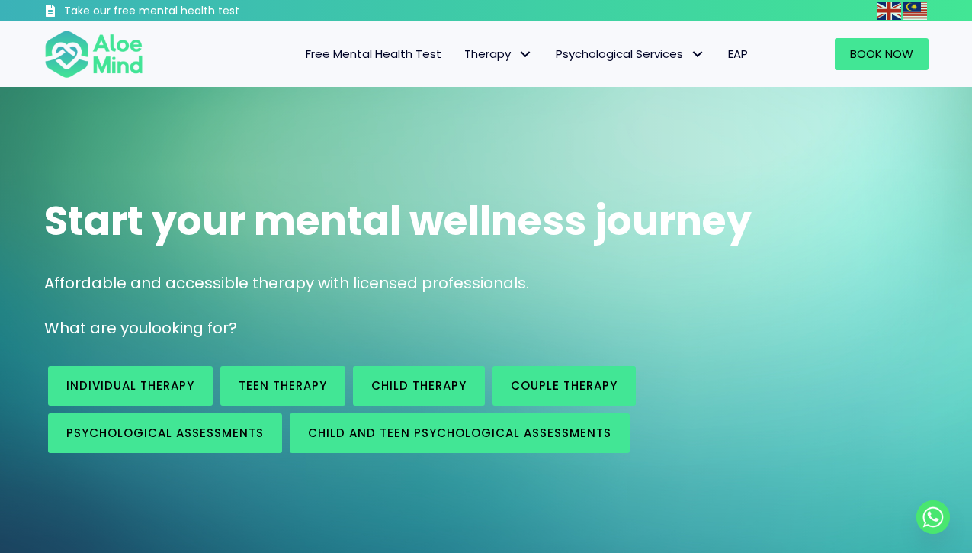 The width and height of the screenshot is (972, 553). What do you see at coordinates (96, 328) in the screenshot?
I see `span: What are you` at bounding box center [96, 328].